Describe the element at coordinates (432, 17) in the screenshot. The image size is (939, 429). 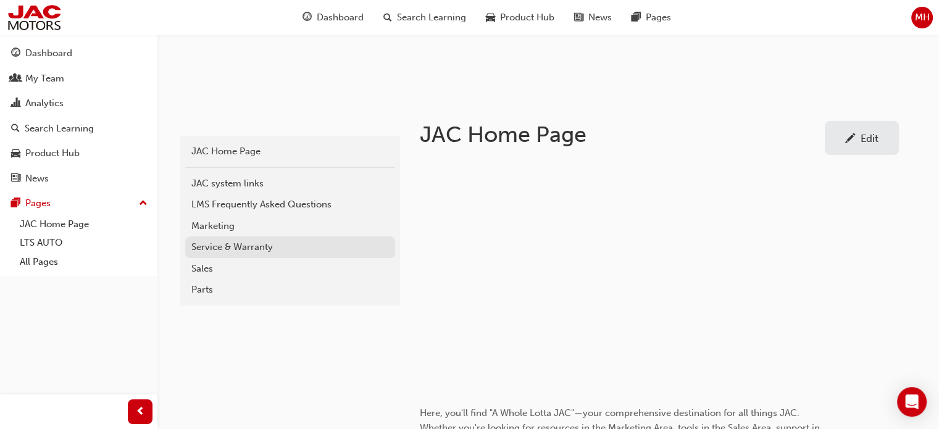
I see `span: Search Learning` at that location.